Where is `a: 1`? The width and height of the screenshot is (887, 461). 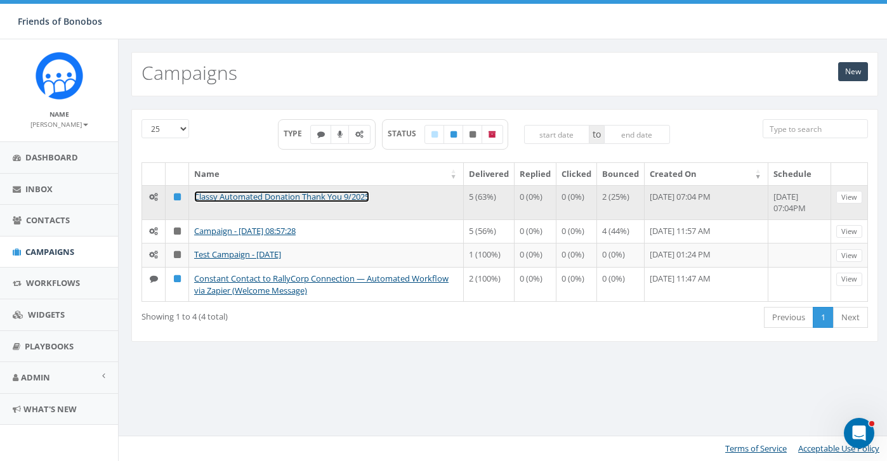 a: 1 is located at coordinates (823, 317).